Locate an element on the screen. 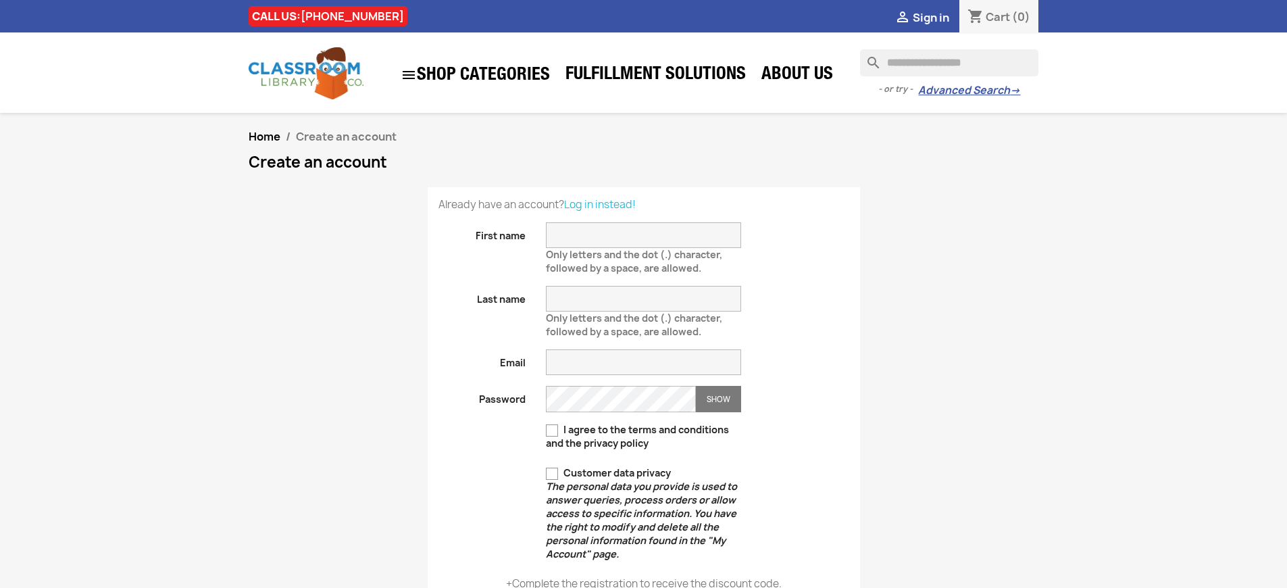 This screenshot has width=1287, height=588. label: Password is located at coordinates (482, 396).